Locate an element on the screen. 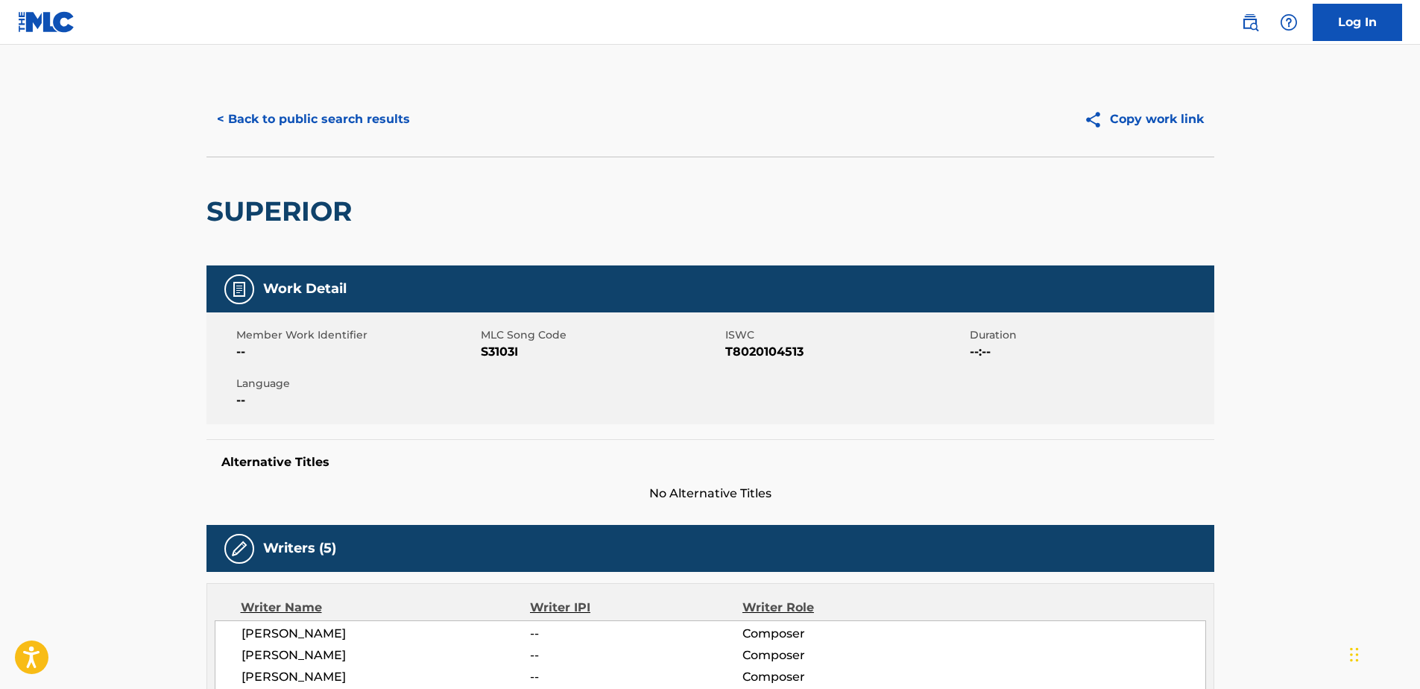 The width and height of the screenshot is (1420, 689). span: ISWC is located at coordinates (845, 335).